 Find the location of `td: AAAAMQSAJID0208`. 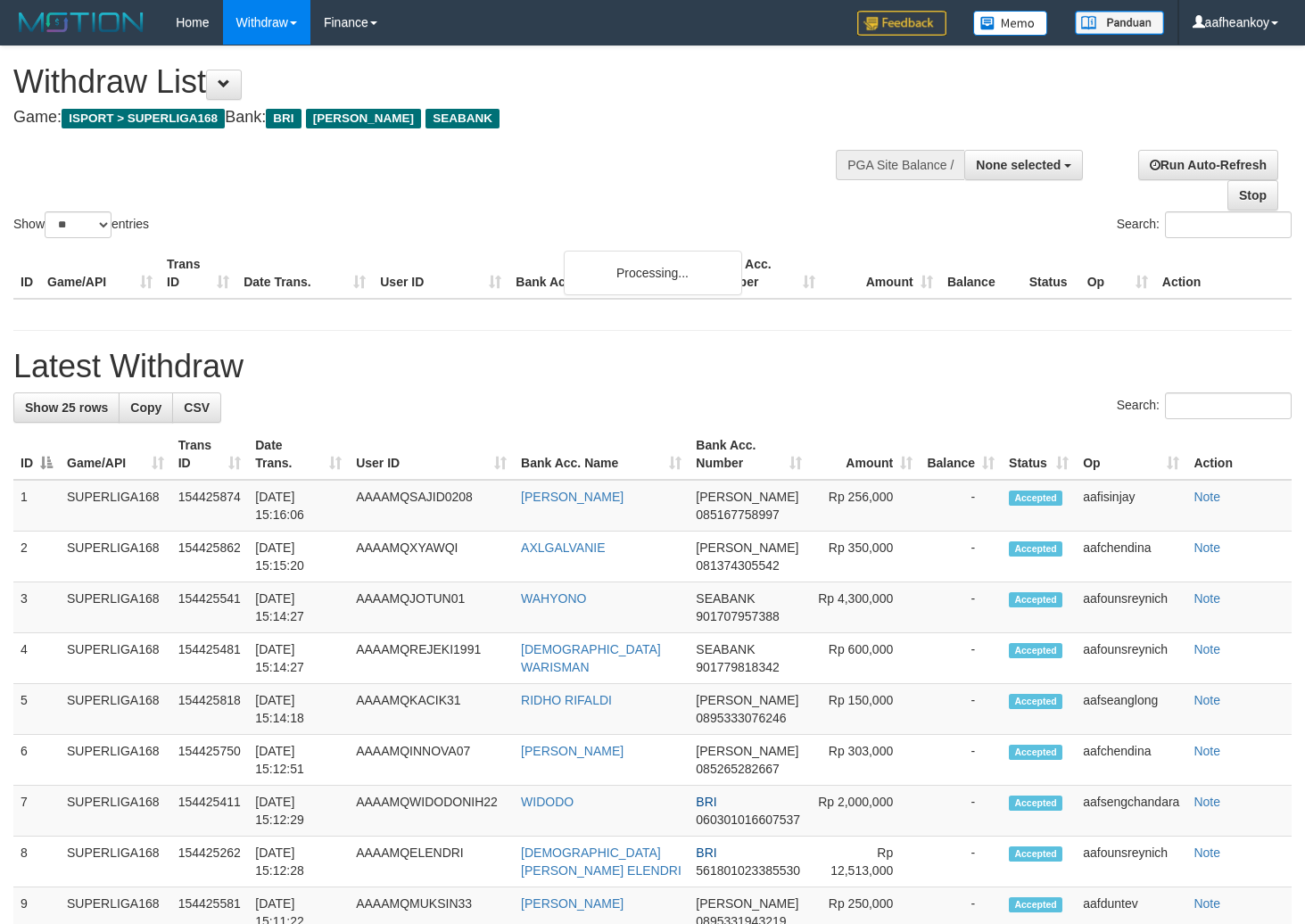

td: AAAAMQSAJID0208 is located at coordinates (430, 505).